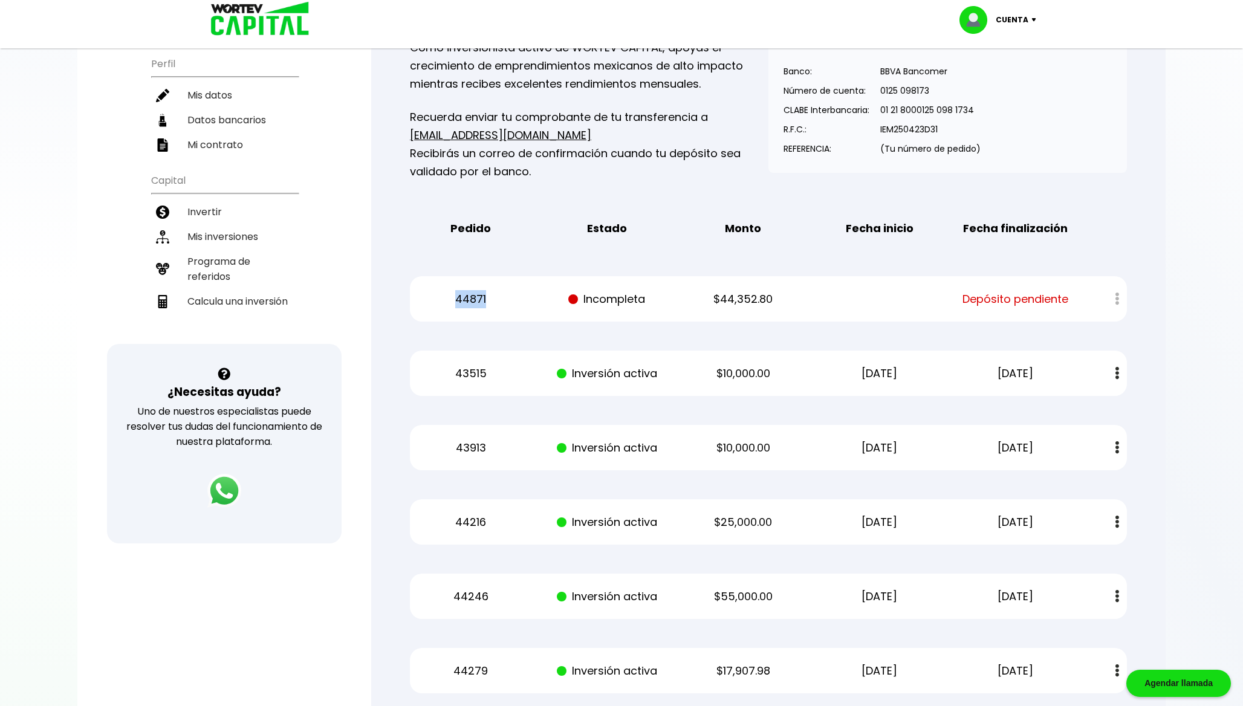 The image size is (1243, 706). I want to click on a: Calcula una inversión, so click(224, 301).